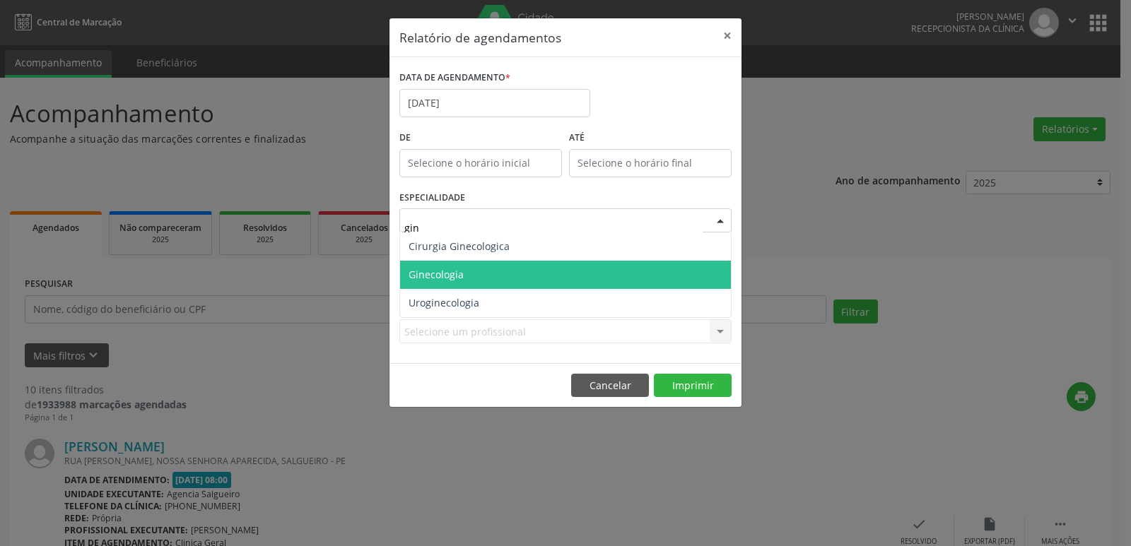 This screenshot has width=1131, height=546. I want to click on label: ESPECIALIDADE, so click(432, 198).